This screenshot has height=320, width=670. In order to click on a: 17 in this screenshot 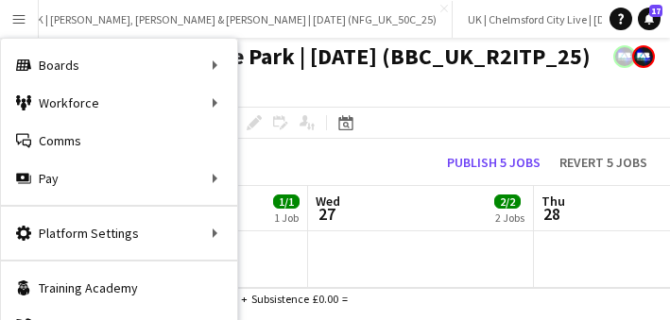, I will do `click(649, 19)`.